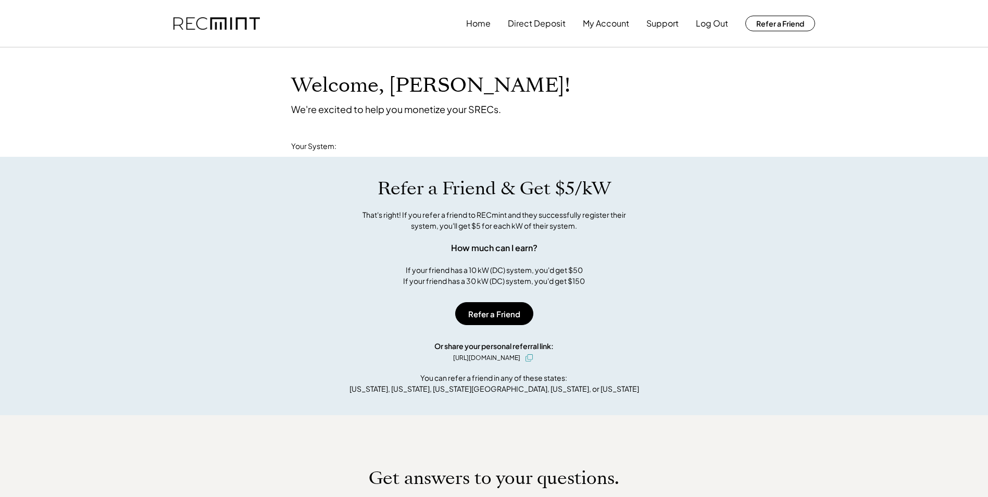  What do you see at coordinates (494, 220) in the screenshot?
I see `div: That's right! If you refer a friend to RECmint and they successfully register their system, you'l...` at bounding box center [494, 220].